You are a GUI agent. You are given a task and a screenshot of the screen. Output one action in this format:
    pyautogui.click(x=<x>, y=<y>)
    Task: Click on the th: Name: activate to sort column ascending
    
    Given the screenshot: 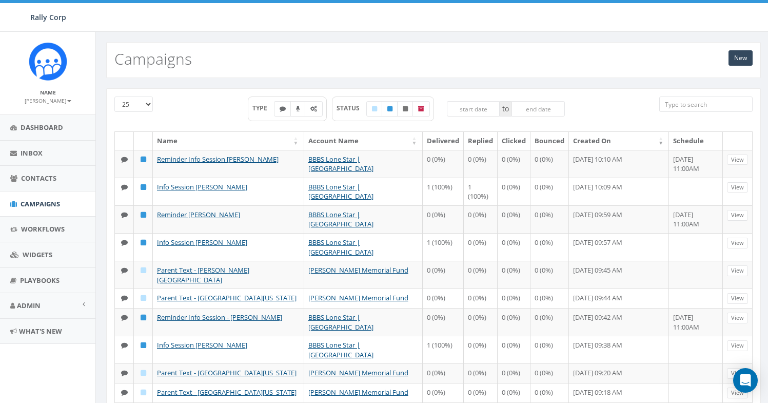 What is the action you would take?
    pyautogui.click(x=228, y=141)
    